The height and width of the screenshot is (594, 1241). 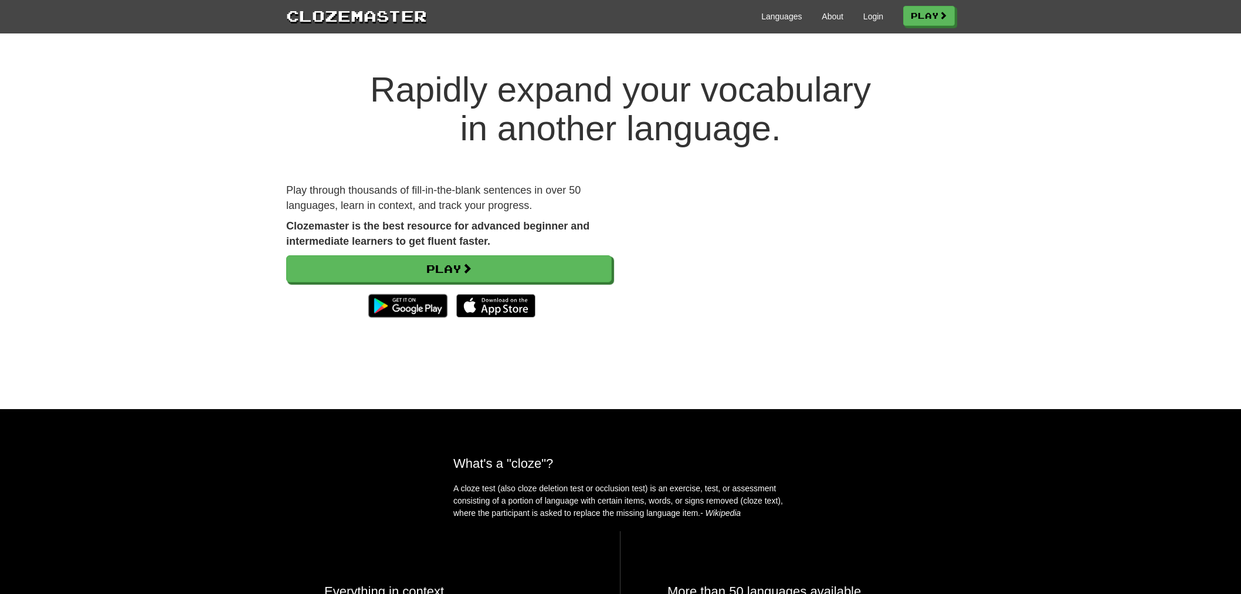 I want to click on a: Login, so click(x=873, y=16).